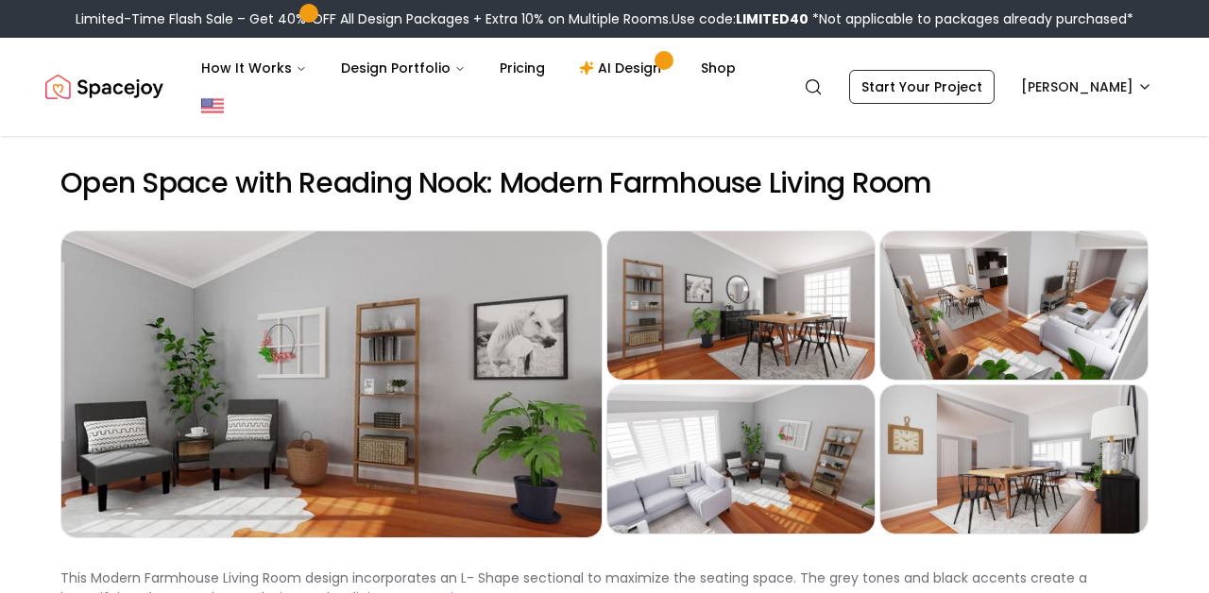 This screenshot has width=1209, height=593. What do you see at coordinates (718, 68) in the screenshot?
I see `a: Shop` at bounding box center [718, 68].